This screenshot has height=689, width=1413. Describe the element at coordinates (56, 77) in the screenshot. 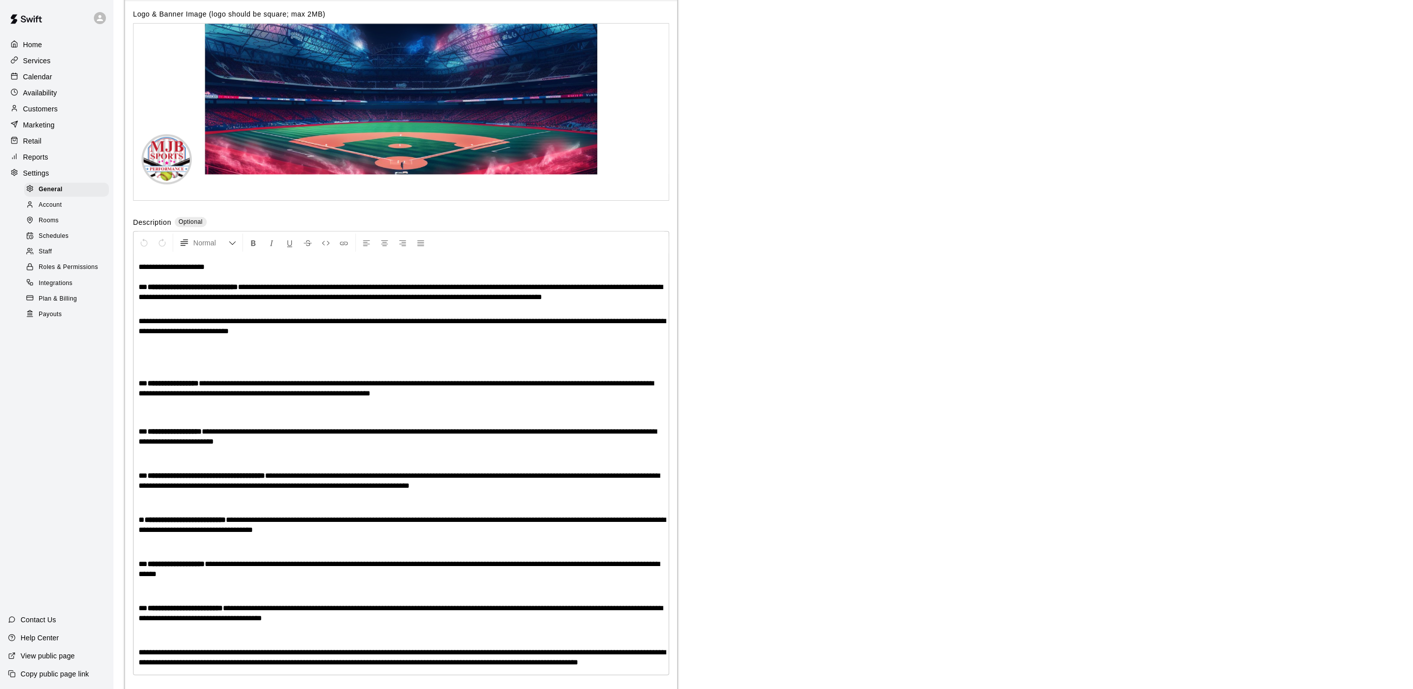

I see `div: Calendar` at that location.